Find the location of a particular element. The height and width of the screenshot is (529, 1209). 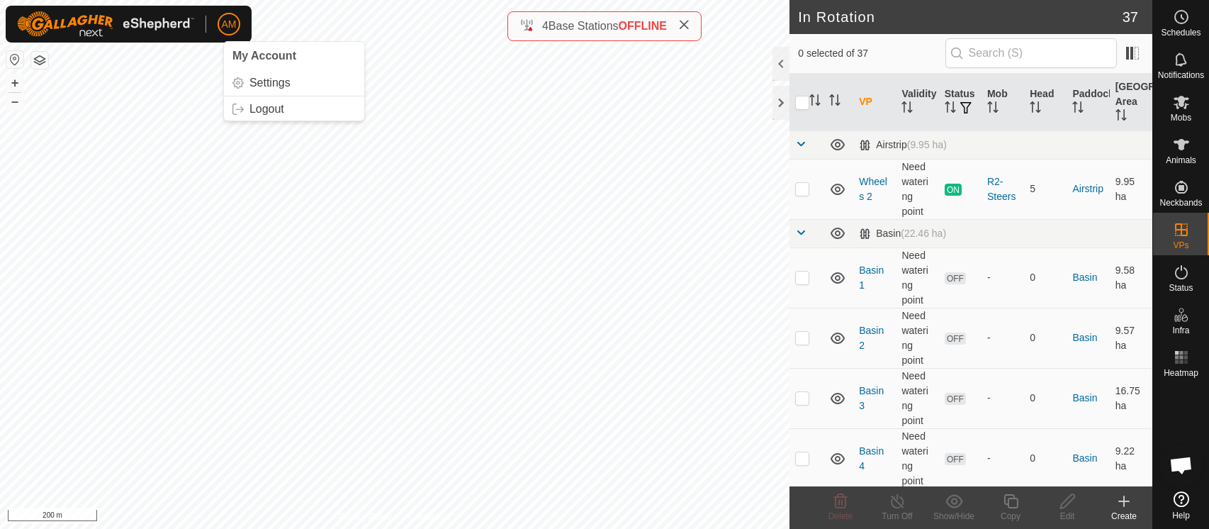

span: Base Stations is located at coordinates (583, 26).